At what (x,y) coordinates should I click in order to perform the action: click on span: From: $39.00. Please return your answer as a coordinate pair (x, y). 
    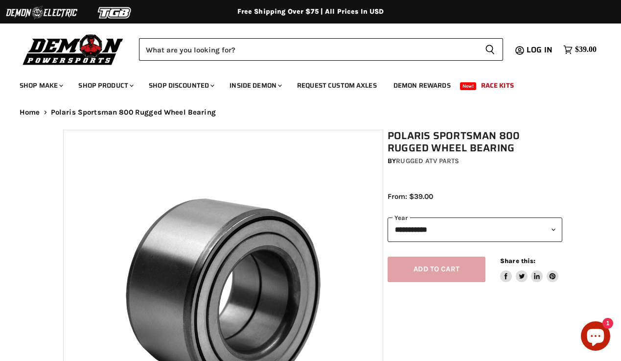
    Looking at the image, I should click on (410, 196).